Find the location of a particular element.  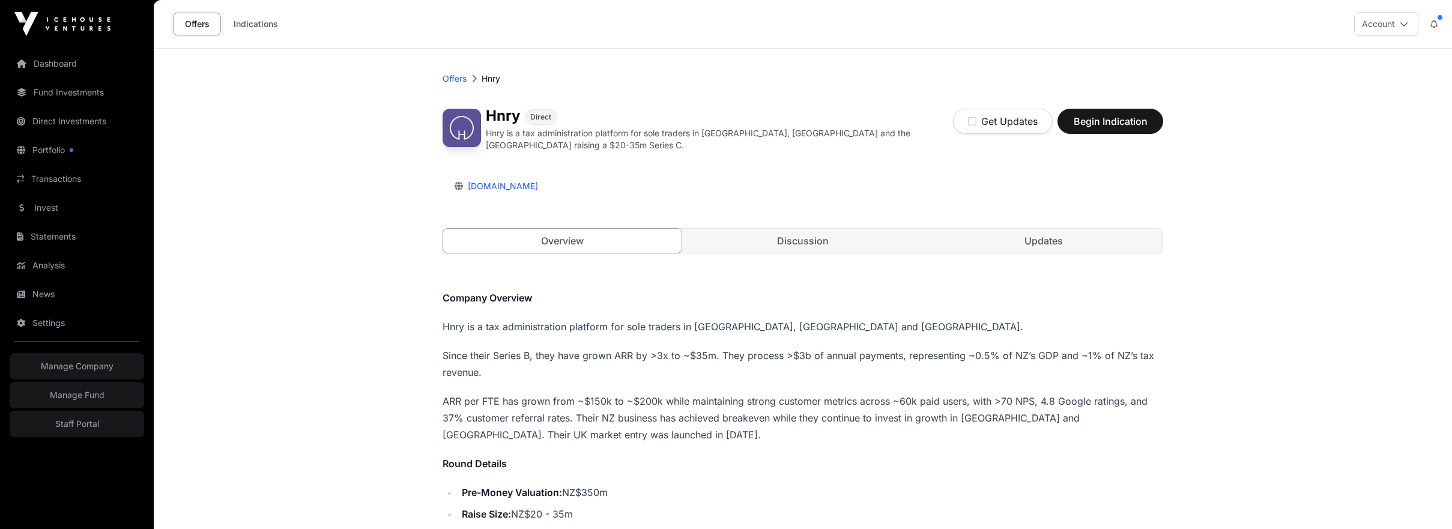

a: Analysis is located at coordinates (77, 266).